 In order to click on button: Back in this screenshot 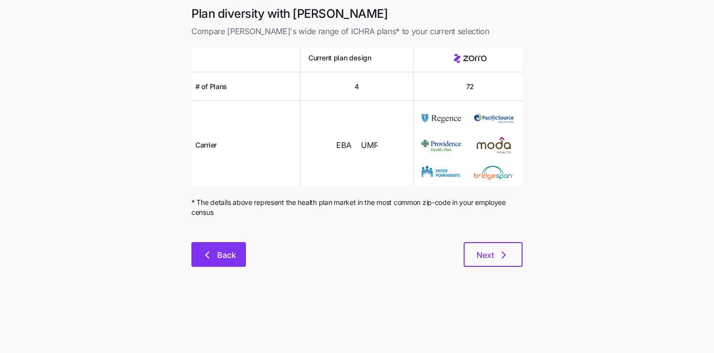, I will do `click(219, 255)`.